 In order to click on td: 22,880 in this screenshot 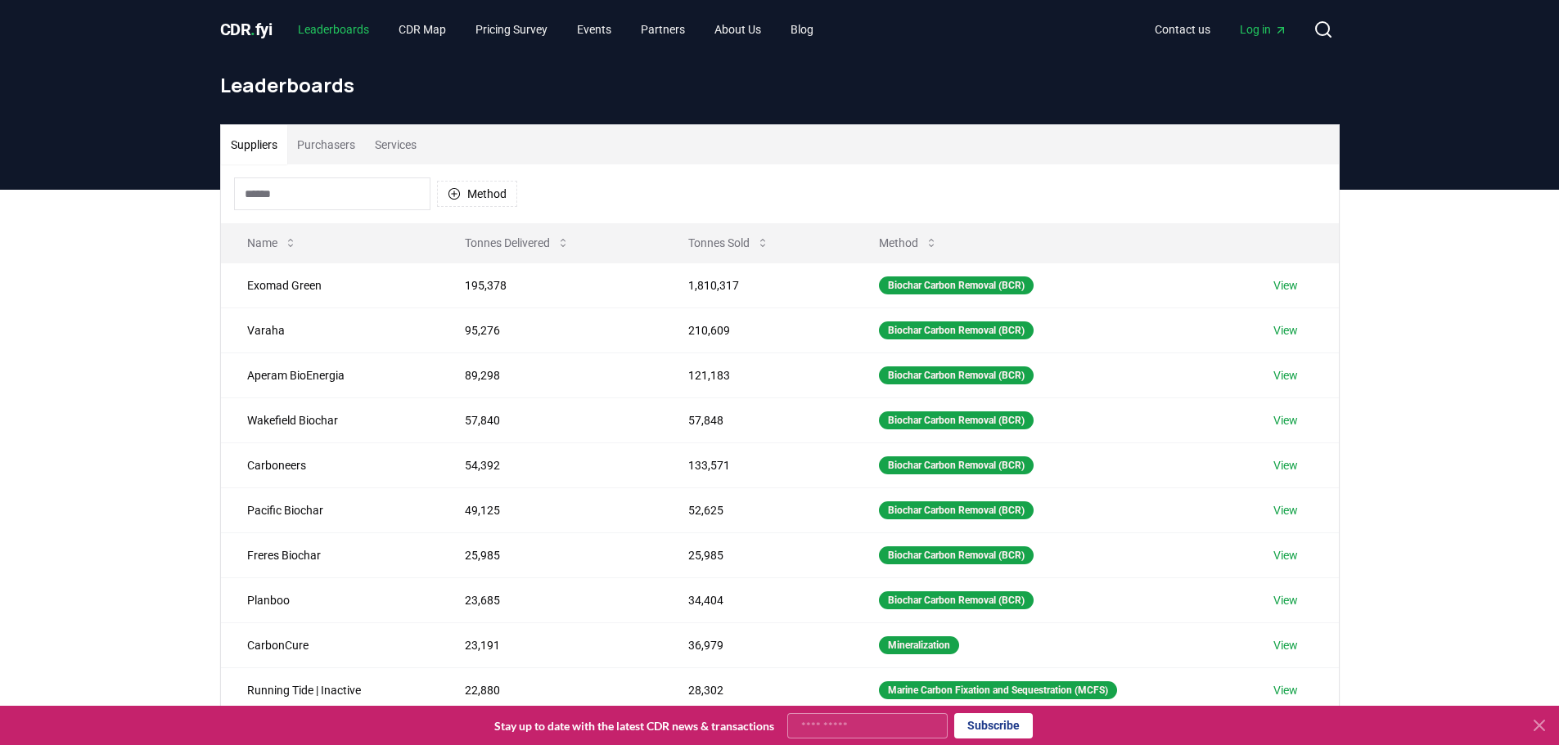, I will do `click(550, 690)`.